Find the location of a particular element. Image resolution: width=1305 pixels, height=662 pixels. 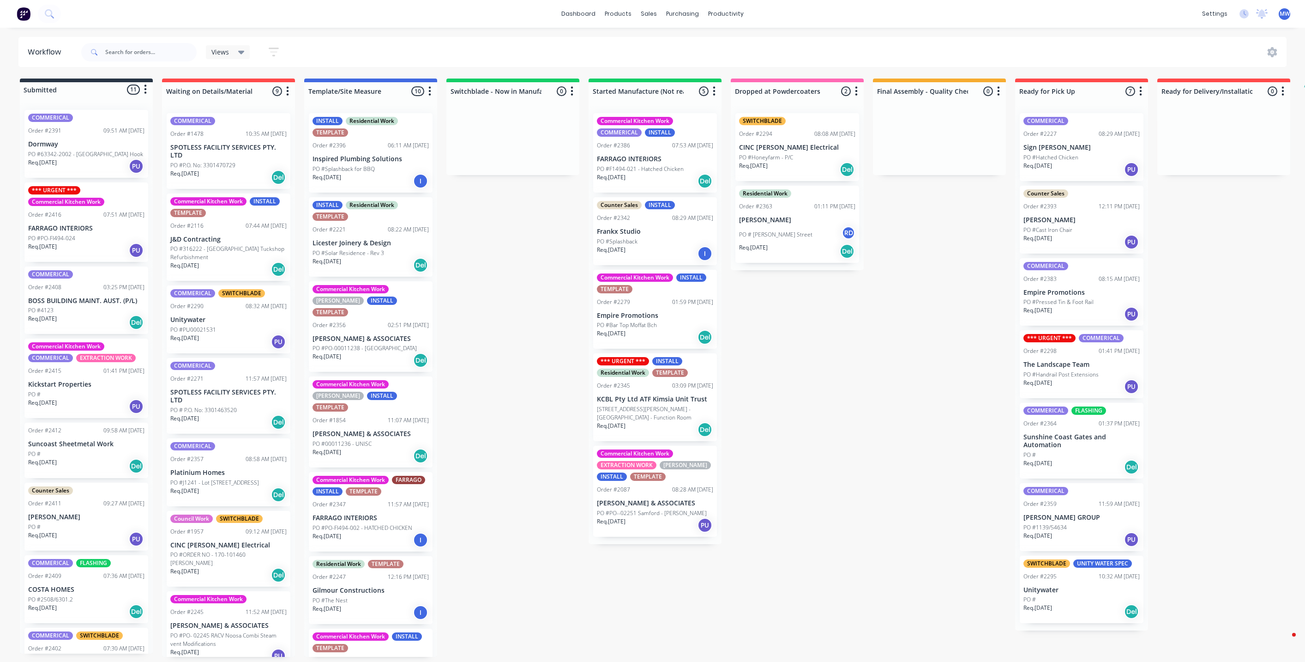

div: FLASHING is located at coordinates (93, 563).